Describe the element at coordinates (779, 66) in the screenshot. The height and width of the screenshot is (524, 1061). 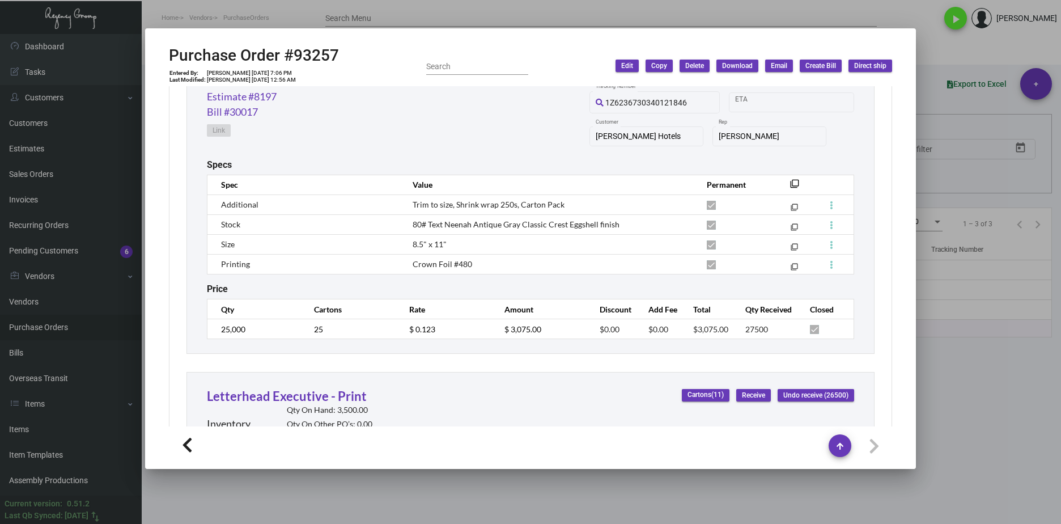
I see `span: Email` at that location.